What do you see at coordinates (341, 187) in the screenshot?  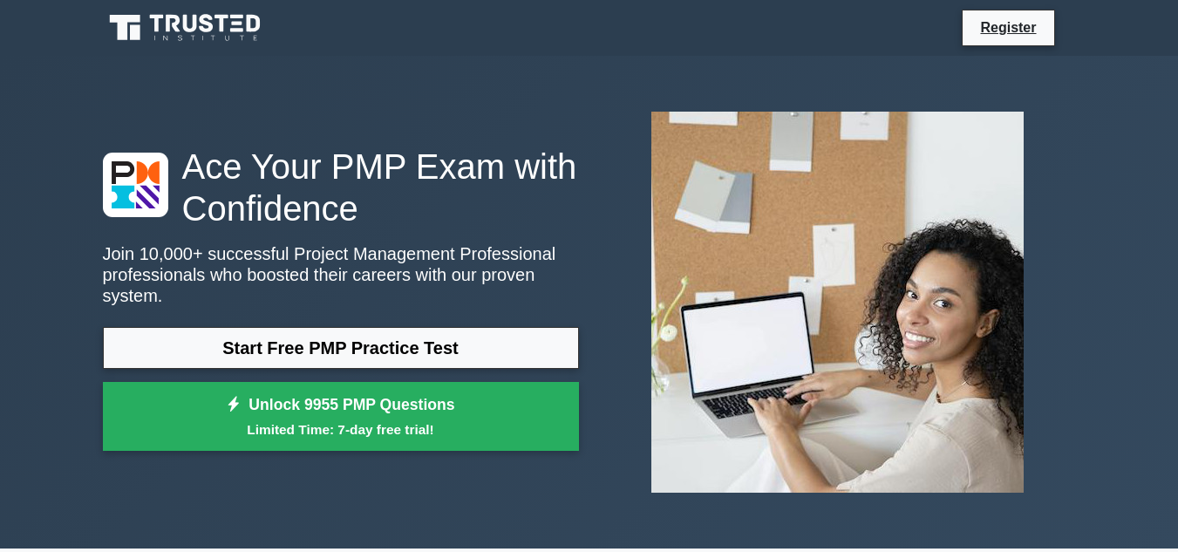 I see `h1: Ace Your PMP Exam with Confidence` at bounding box center [341, 187].